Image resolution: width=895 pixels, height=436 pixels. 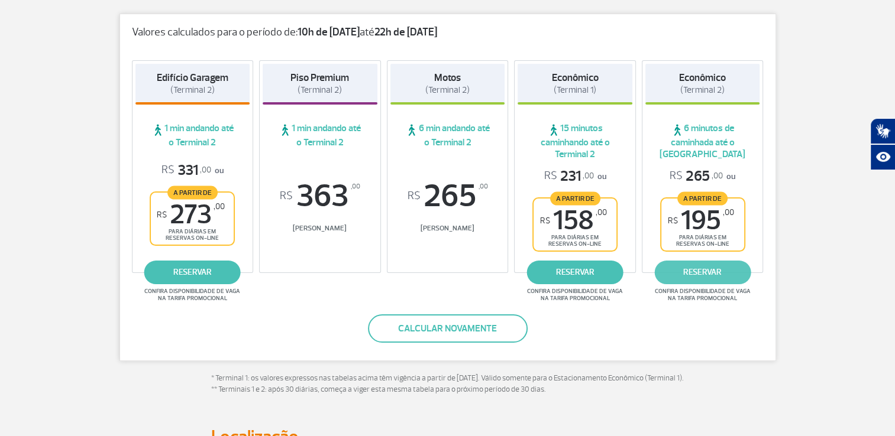 What do you see at coordinates (701, 221) in the screenshot?
I see `span: 195` at bounding box center [701, 221].